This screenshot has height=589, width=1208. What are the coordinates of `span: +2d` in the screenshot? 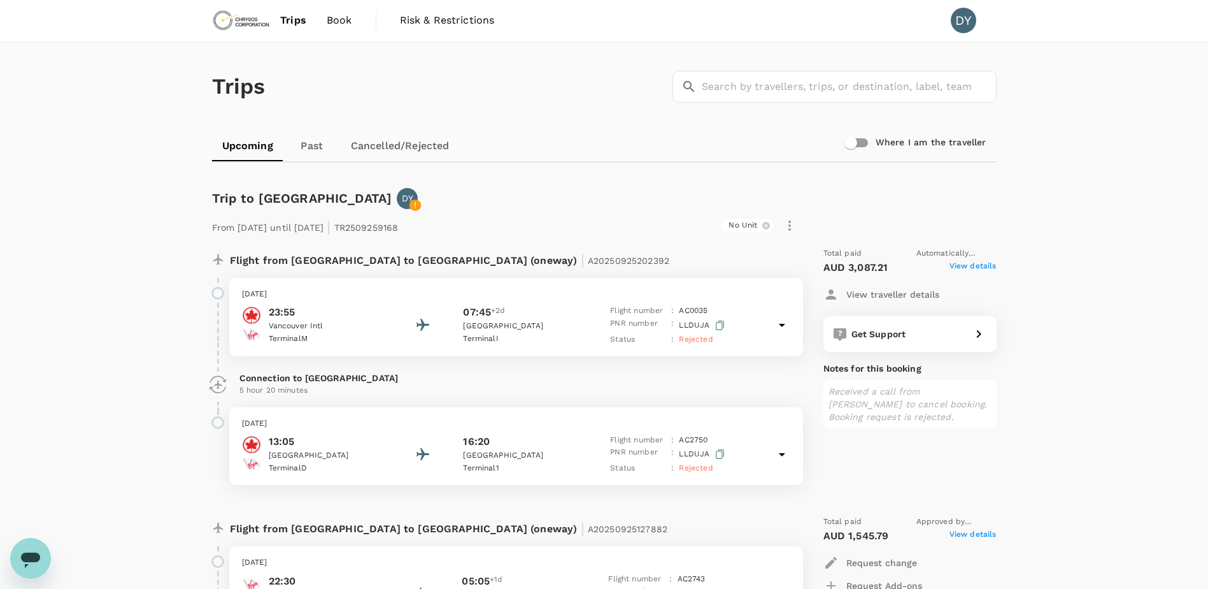 It's located at (498, 312).